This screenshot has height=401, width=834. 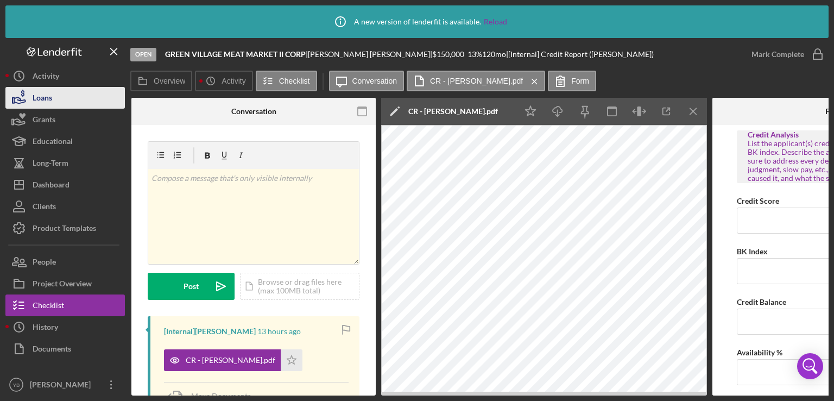 What do you see at coordinates (294, 81) in the screenshot?
I see `label: Checklist` at bounding box center [294, 81].